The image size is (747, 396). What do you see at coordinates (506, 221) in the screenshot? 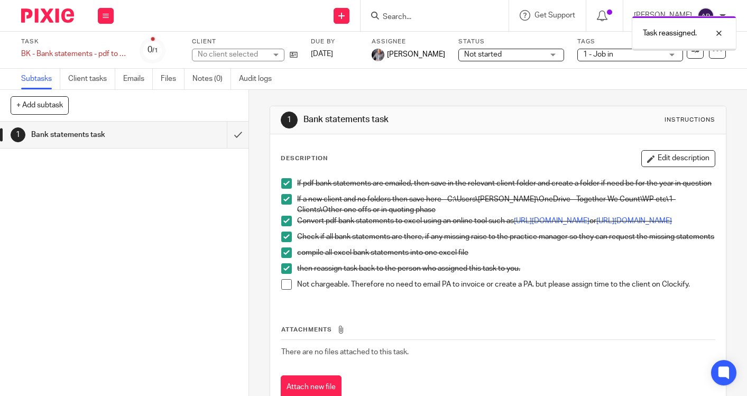
I see `p: Convert pdf bank statements to excel using an online tool such as or` at bounding box center [506, 221].